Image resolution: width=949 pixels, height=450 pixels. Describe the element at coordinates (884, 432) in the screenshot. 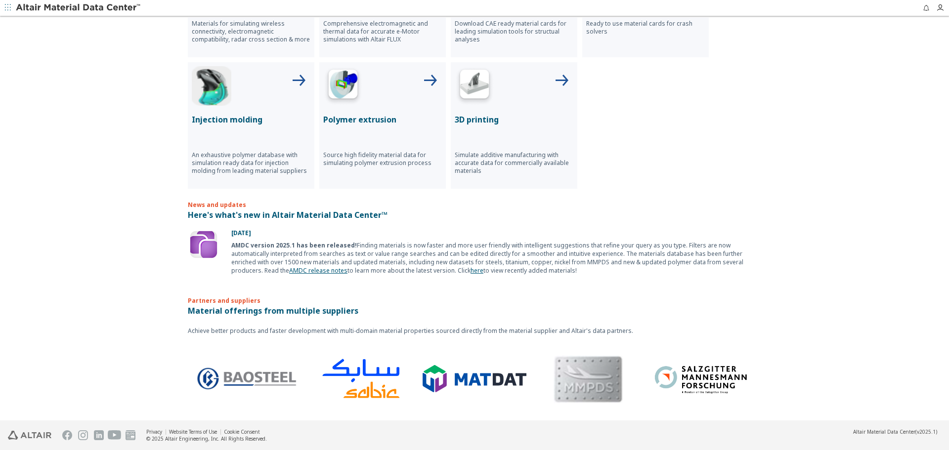

I see `span: Altair Material Data Center` at that location.